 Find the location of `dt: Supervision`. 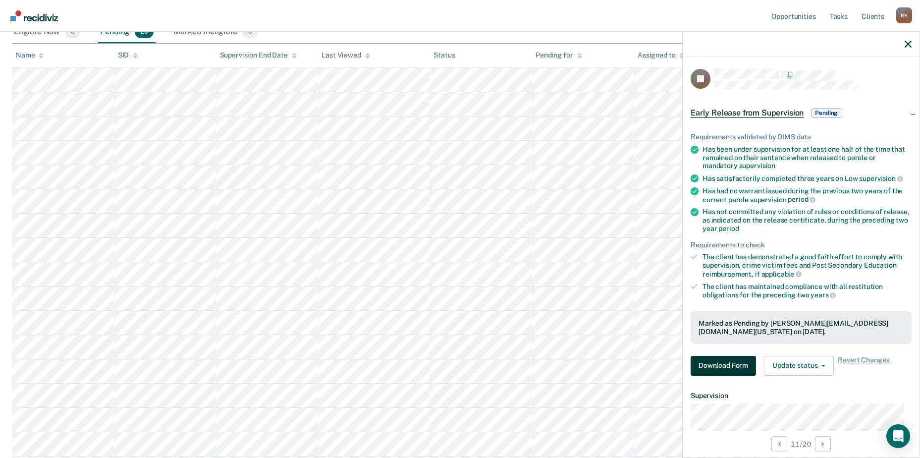

dt: Supervision is located at coordinates (801, 395).